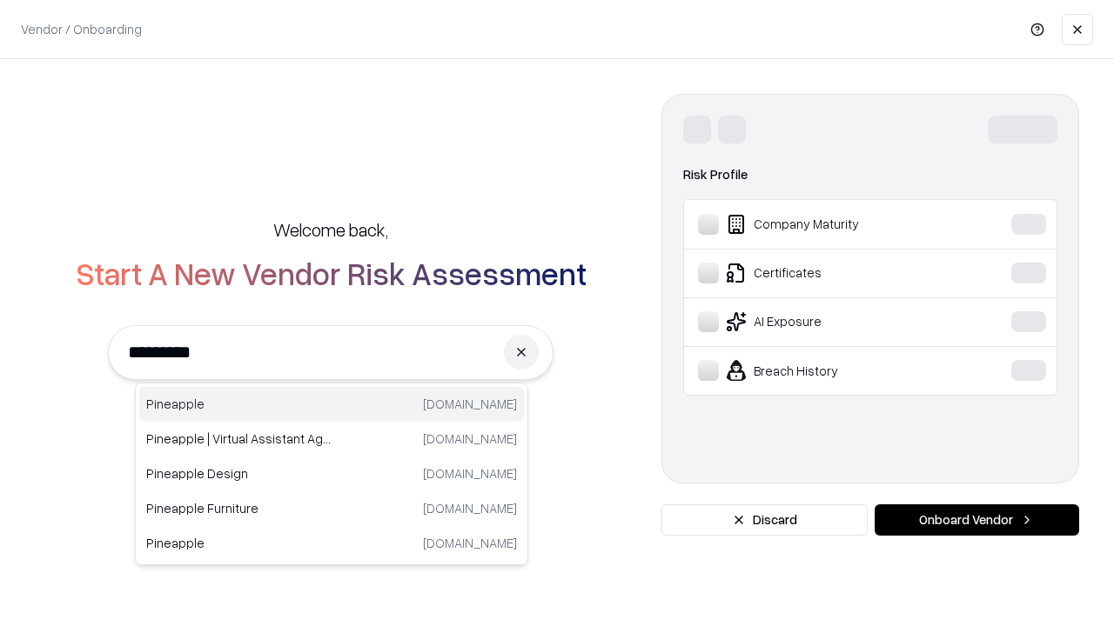  Describe the element at coordinates (827, 224) in the screenshot. I see `div: Company Maturity` at that location.